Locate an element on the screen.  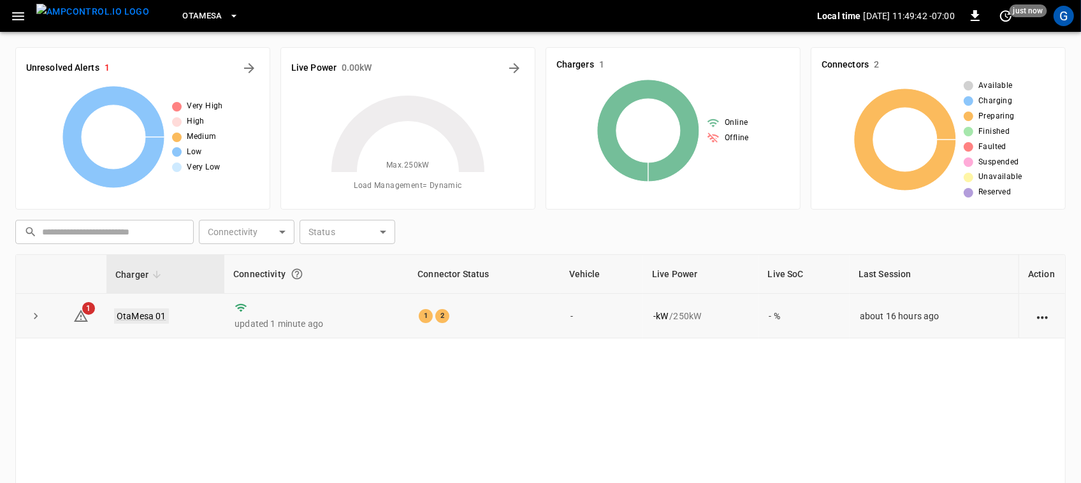
h6: Connectors is located at coordinates (845, 65).